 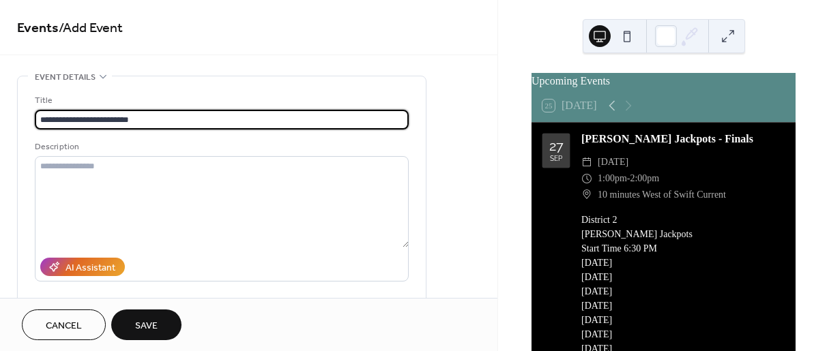 What do you see at coordinates (146, 325) in the screenshot?
I see `button: Save` at bounding box center [146, 325].